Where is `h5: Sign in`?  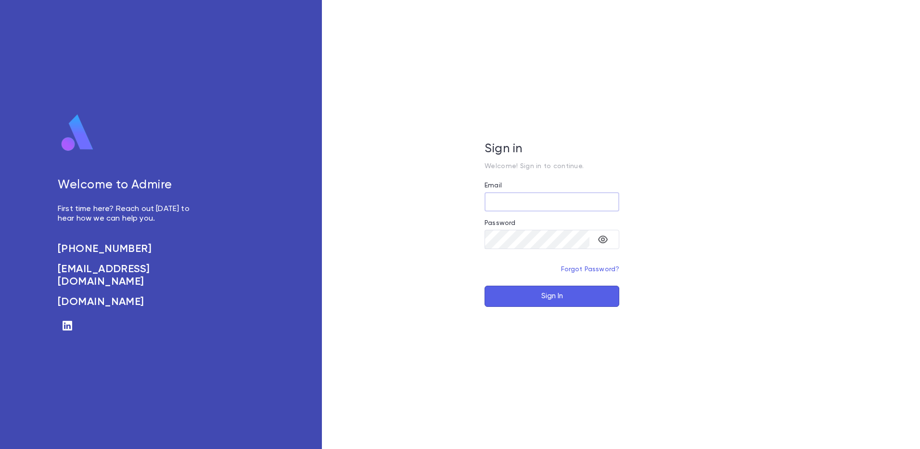 h5: Sign in is located at coordinates (552, 149).